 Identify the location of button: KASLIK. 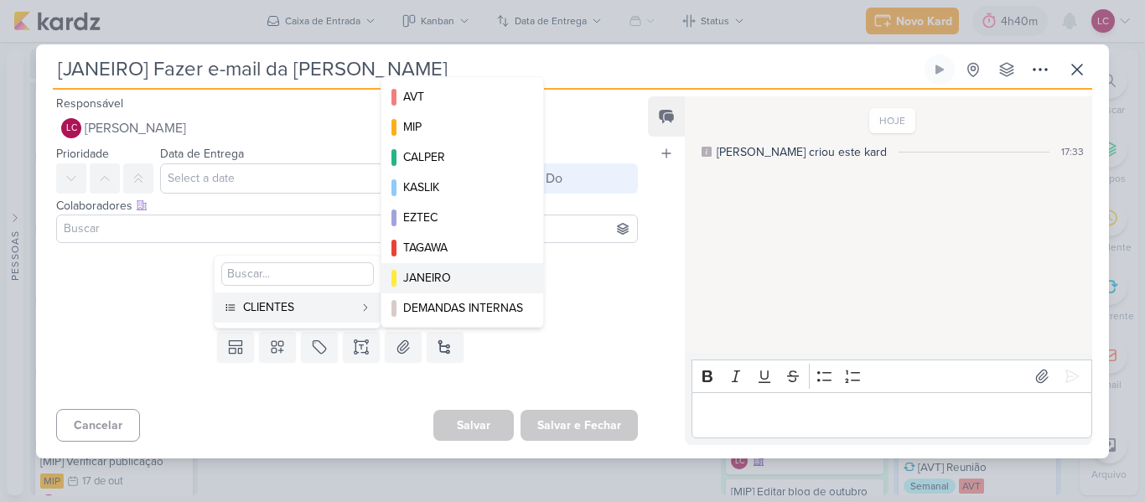
(462, 188).